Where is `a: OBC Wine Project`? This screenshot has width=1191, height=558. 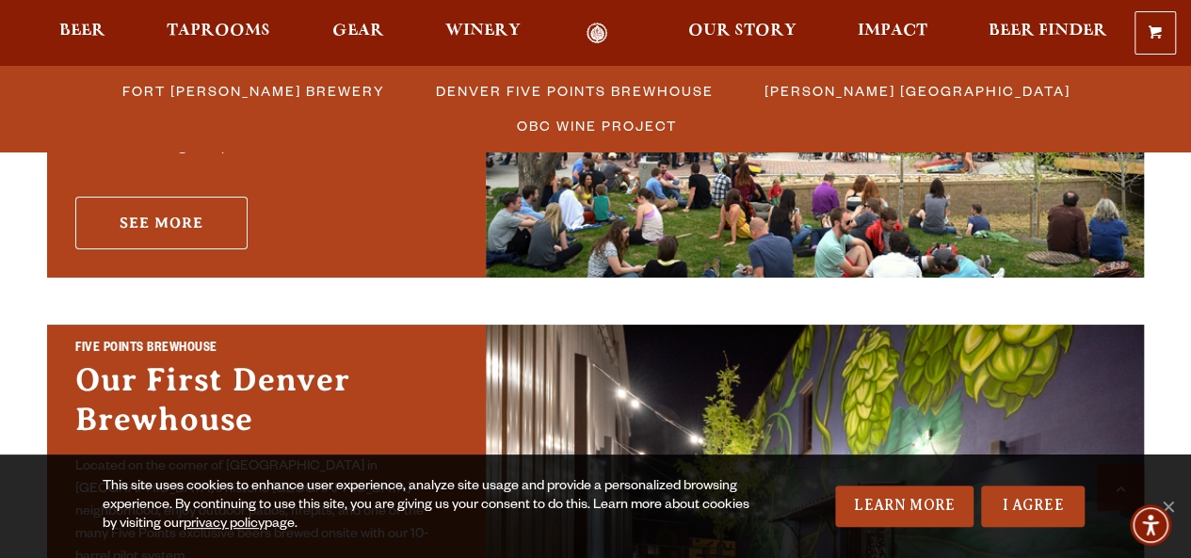 a: OBC Wine Project is located at coordinates (596, 125).